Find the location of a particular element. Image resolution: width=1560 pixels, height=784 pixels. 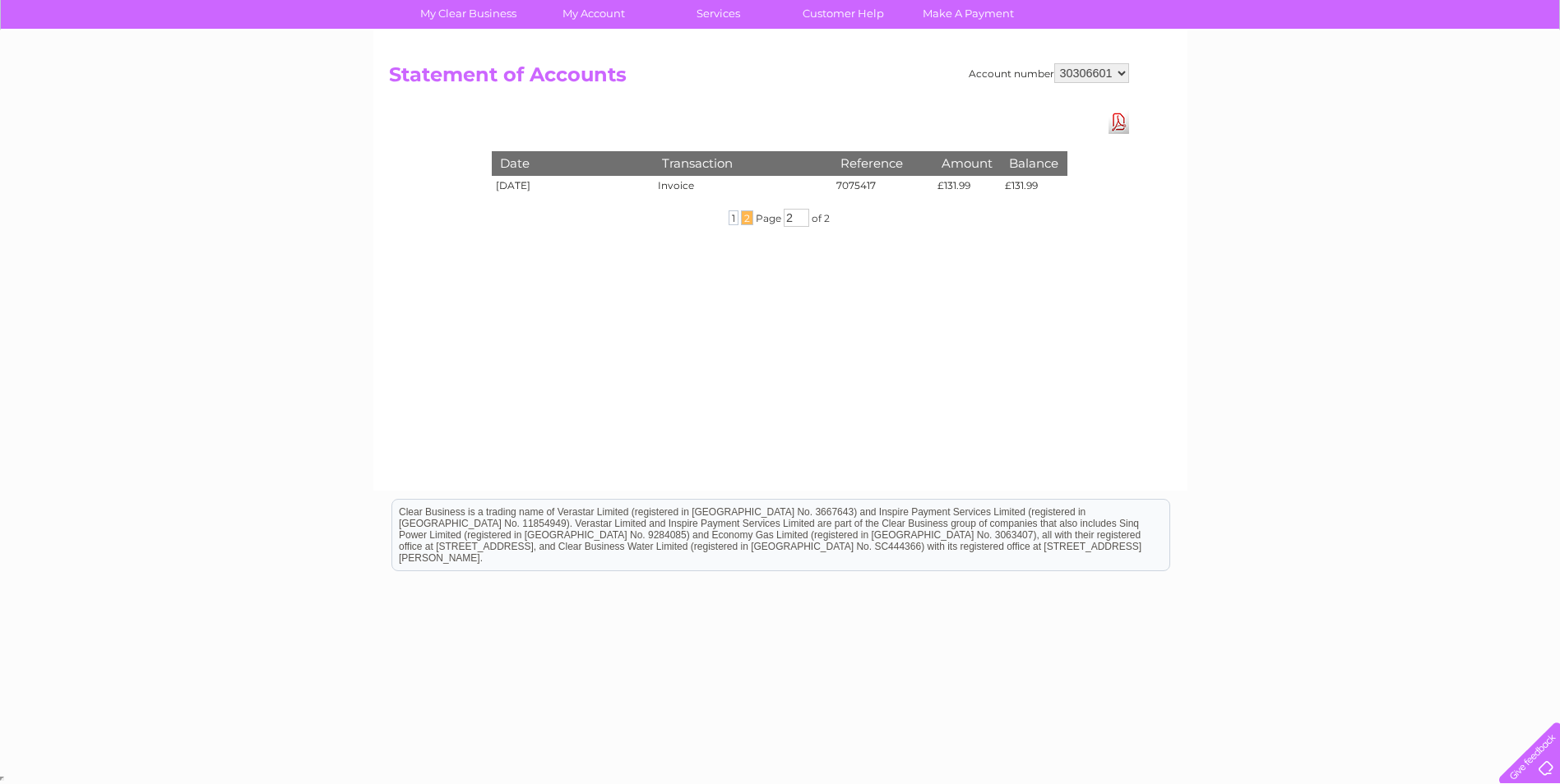

h2: Statement of Accounts is located at coordinates (760, 79).